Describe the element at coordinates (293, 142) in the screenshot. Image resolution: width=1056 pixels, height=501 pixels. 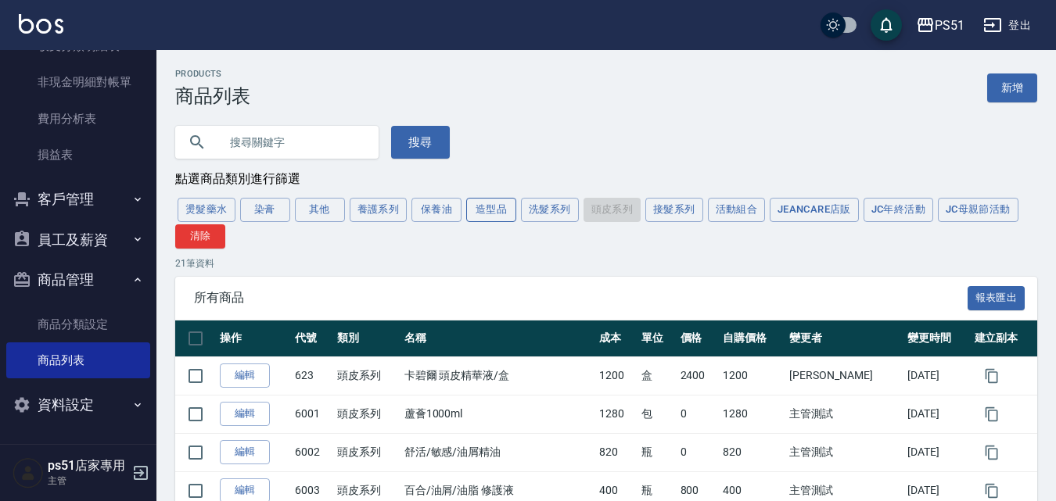
I see `input: 搜尋關鍵字` at that location.